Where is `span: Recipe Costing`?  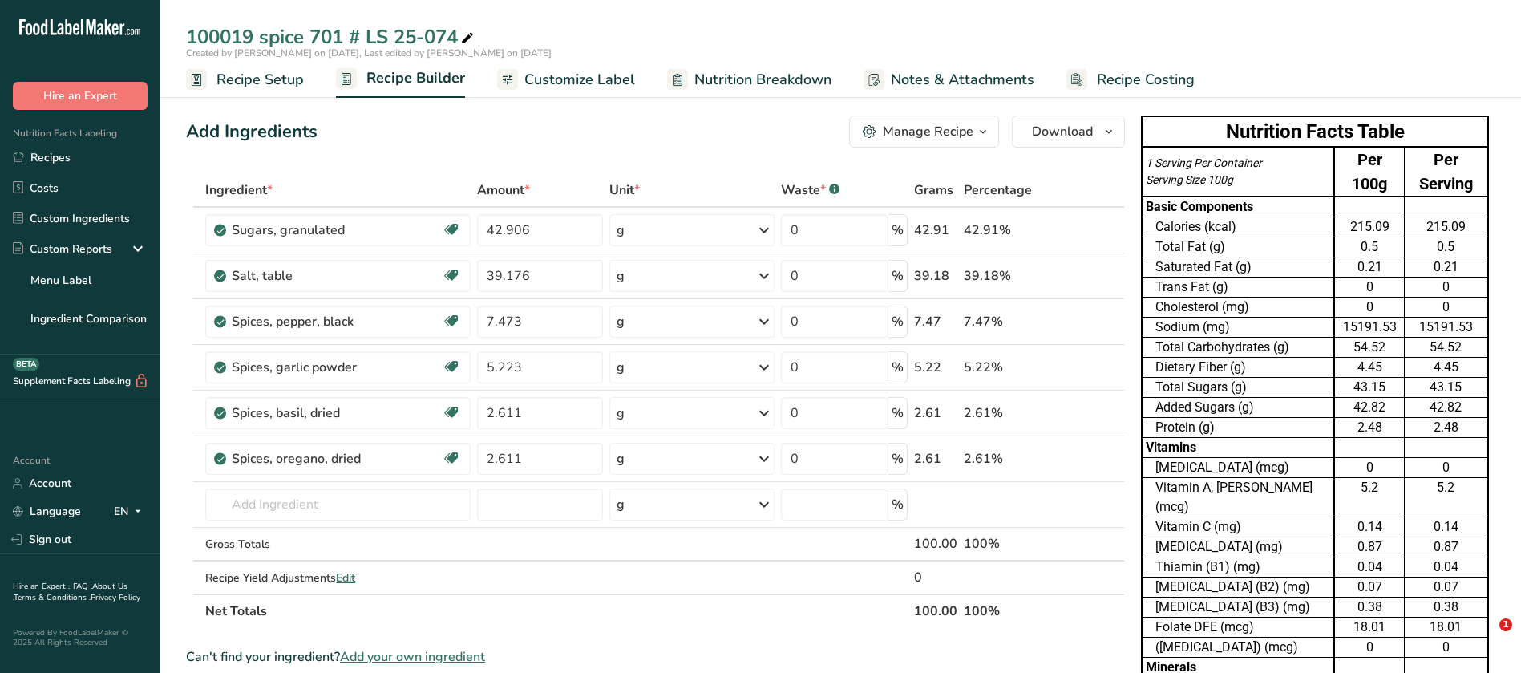 span: Recipe Costing is located at coordinates (1146, 79).